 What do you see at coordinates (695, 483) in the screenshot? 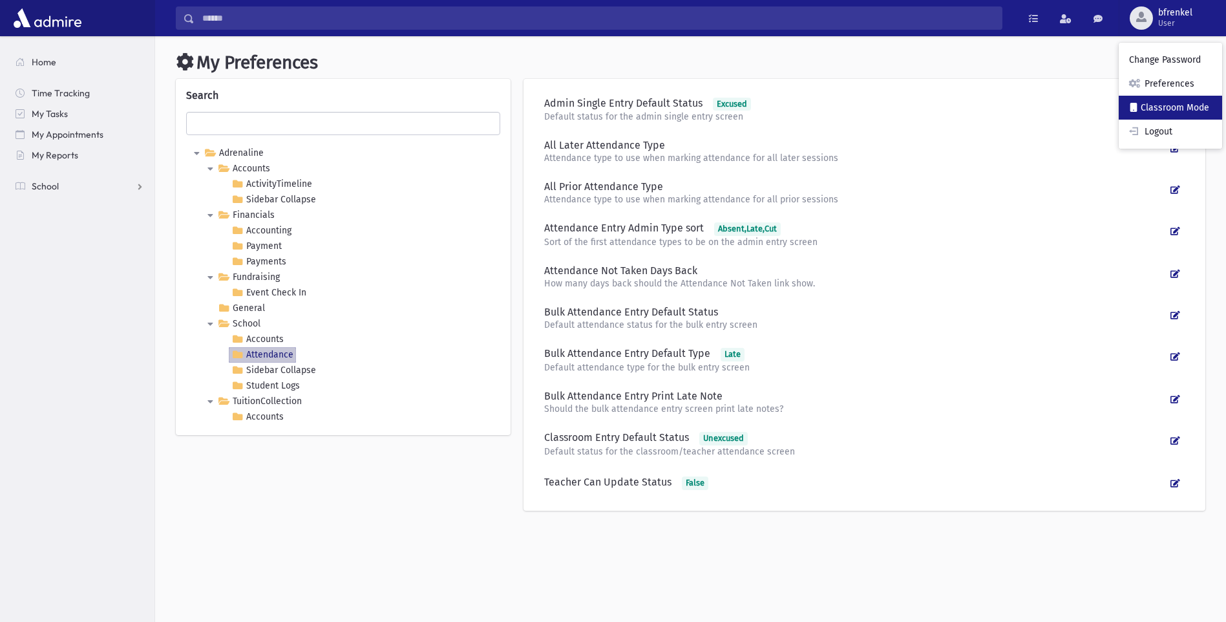
I see `span: False` at bounding box center [695, 483].